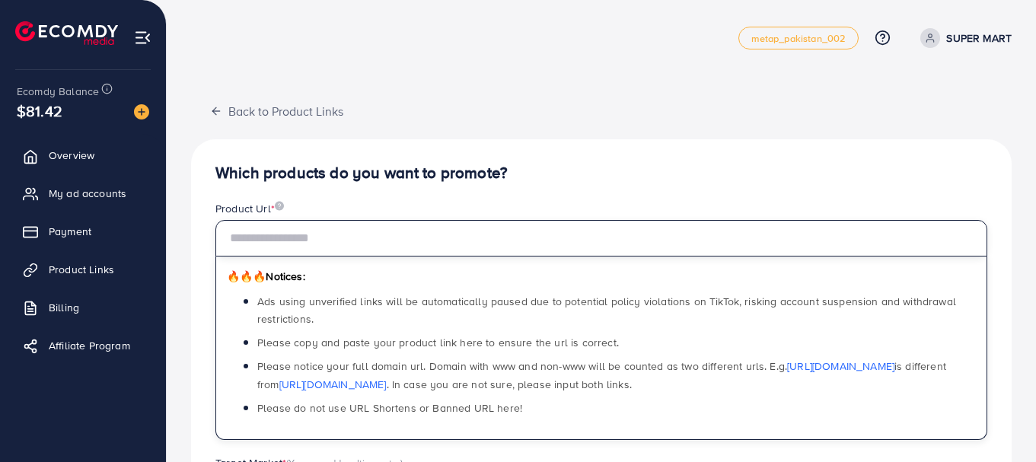 This screenshot has height=462, width=1036. Describe the element at coordinates (83, 193) in the screenshot. I see `a: My ad accounts` at that location.